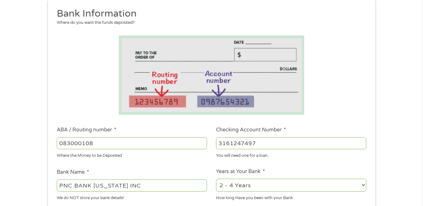 The image size is (423, 206). What do you see at coordinates (251, 130) in the screenshot?
I see `label: Checking Account Number` at bounding box center [251, 130].